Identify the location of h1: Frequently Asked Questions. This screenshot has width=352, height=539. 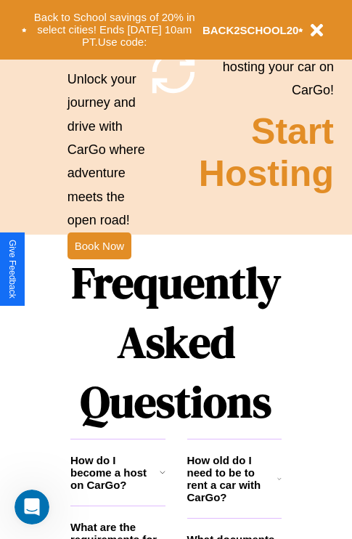
(176, 342).